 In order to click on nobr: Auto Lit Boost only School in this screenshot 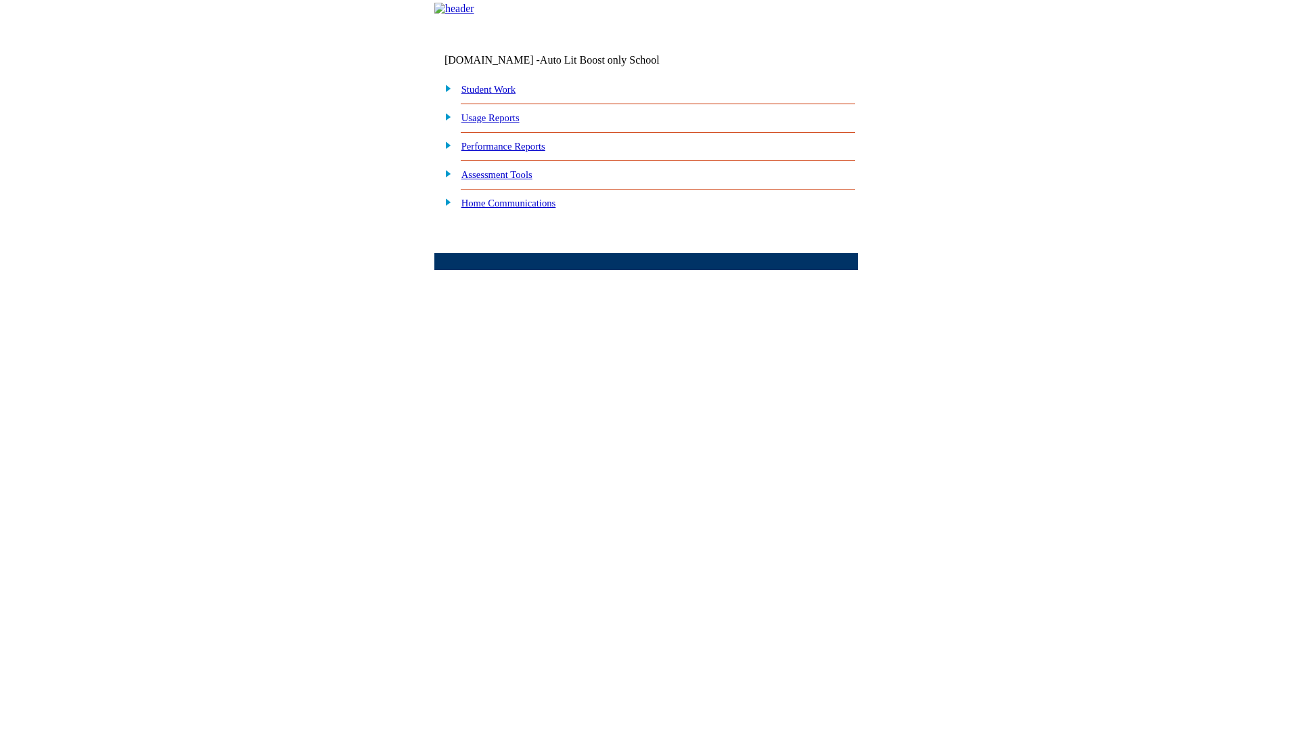, I will do `click(599, 60)`.